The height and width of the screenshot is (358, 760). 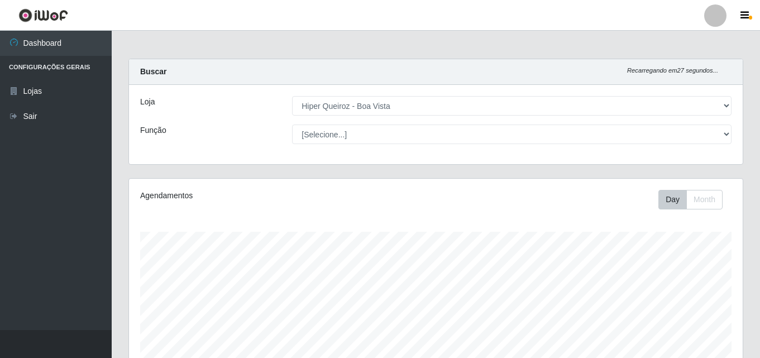 What do you see at coordinates (704, 199) in the screenshot?
I see `button: Month` at bounding box center [704, 199].